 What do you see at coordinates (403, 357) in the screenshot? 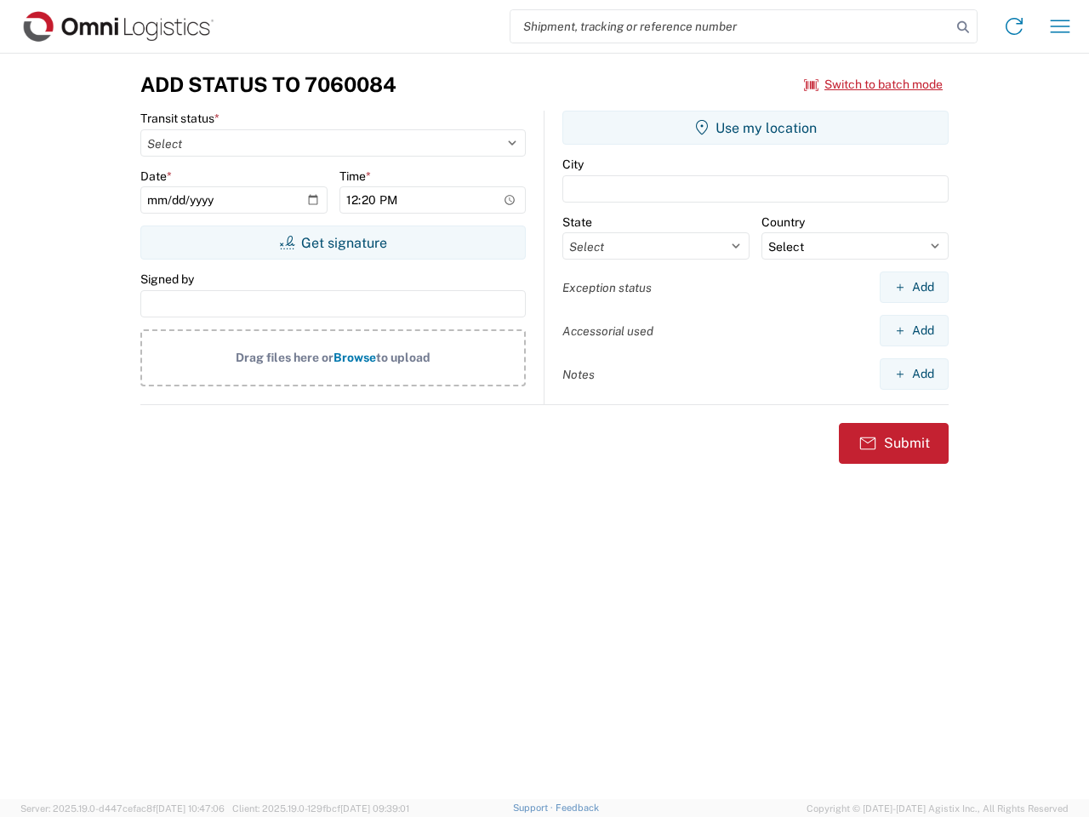
I see `span: to upload` at bounding box center [403, 357].